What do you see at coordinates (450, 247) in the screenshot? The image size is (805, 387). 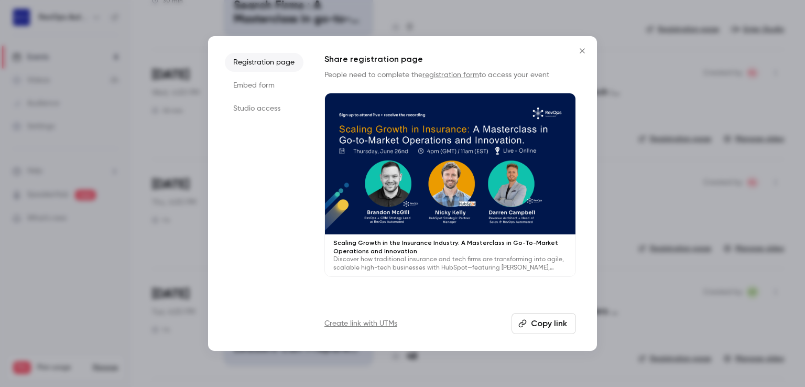 I see `p: Scaling Growth in the Insurance Industry: A Masterclass in Go-To-Market Operations and Innovation` at bounding box center [450, 247].